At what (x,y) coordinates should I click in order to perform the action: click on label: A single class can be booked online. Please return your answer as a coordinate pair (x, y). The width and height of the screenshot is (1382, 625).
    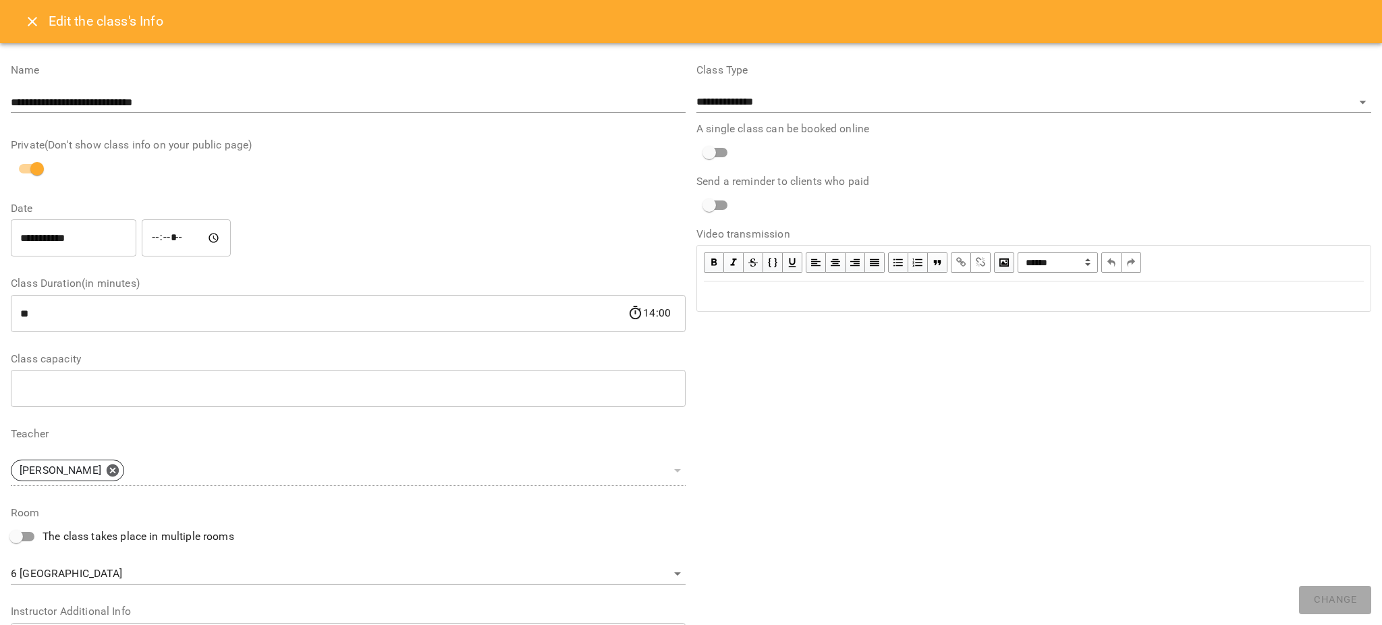
    Looking at the image, I should click on (1034, 129).